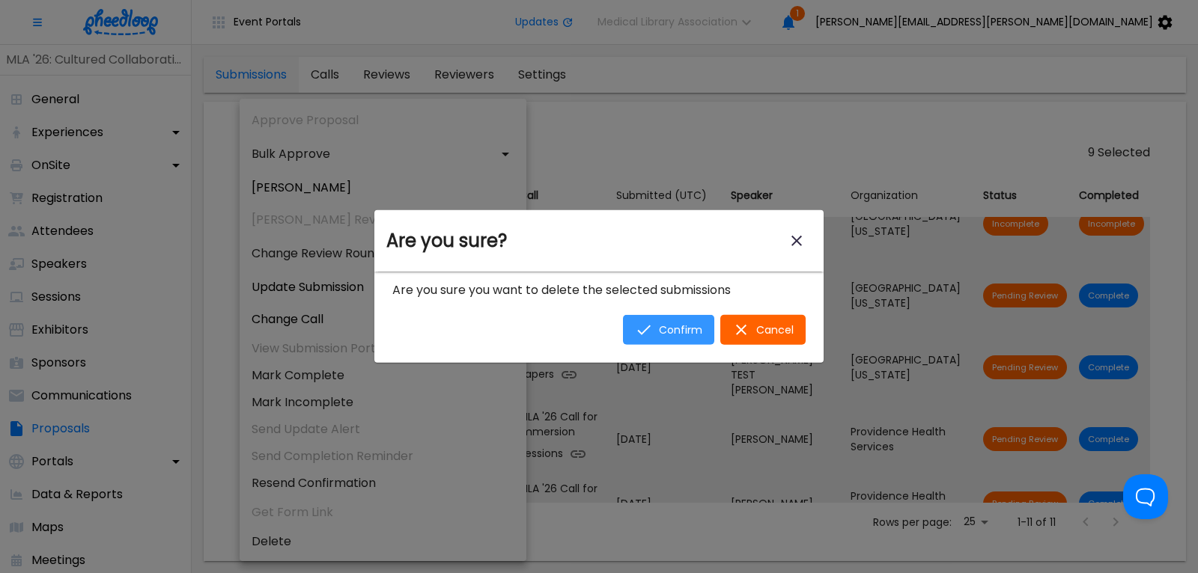 This screenshot has width=1198, height=573. What do you see at coordinates (775, 330) in the screenshot?
I see `span: Cancel` at bounding box center [775, 330].